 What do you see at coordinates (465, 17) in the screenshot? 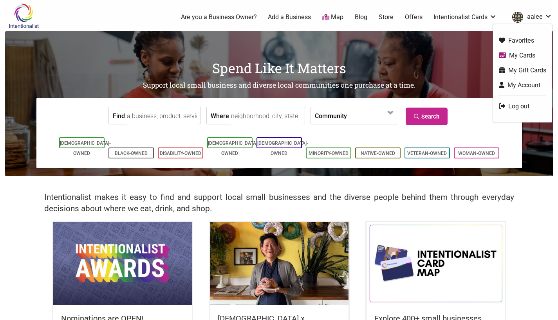
I see `a: Intentionalist Cards` at bounding box center [465, 17].